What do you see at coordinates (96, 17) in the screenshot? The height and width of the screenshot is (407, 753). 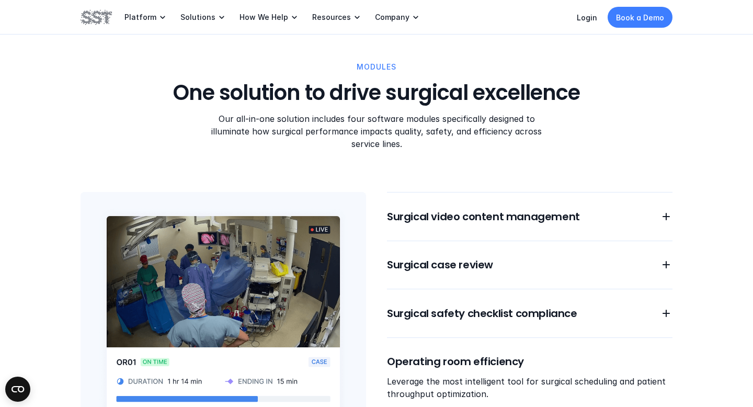 I see `a: SST logo` at bounding box center [96, 17].